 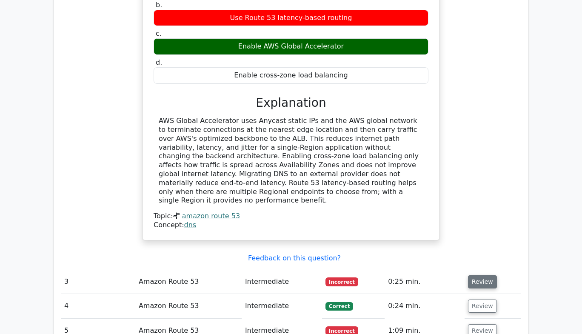 I want to click on span: c., so click(x=159, y=33).